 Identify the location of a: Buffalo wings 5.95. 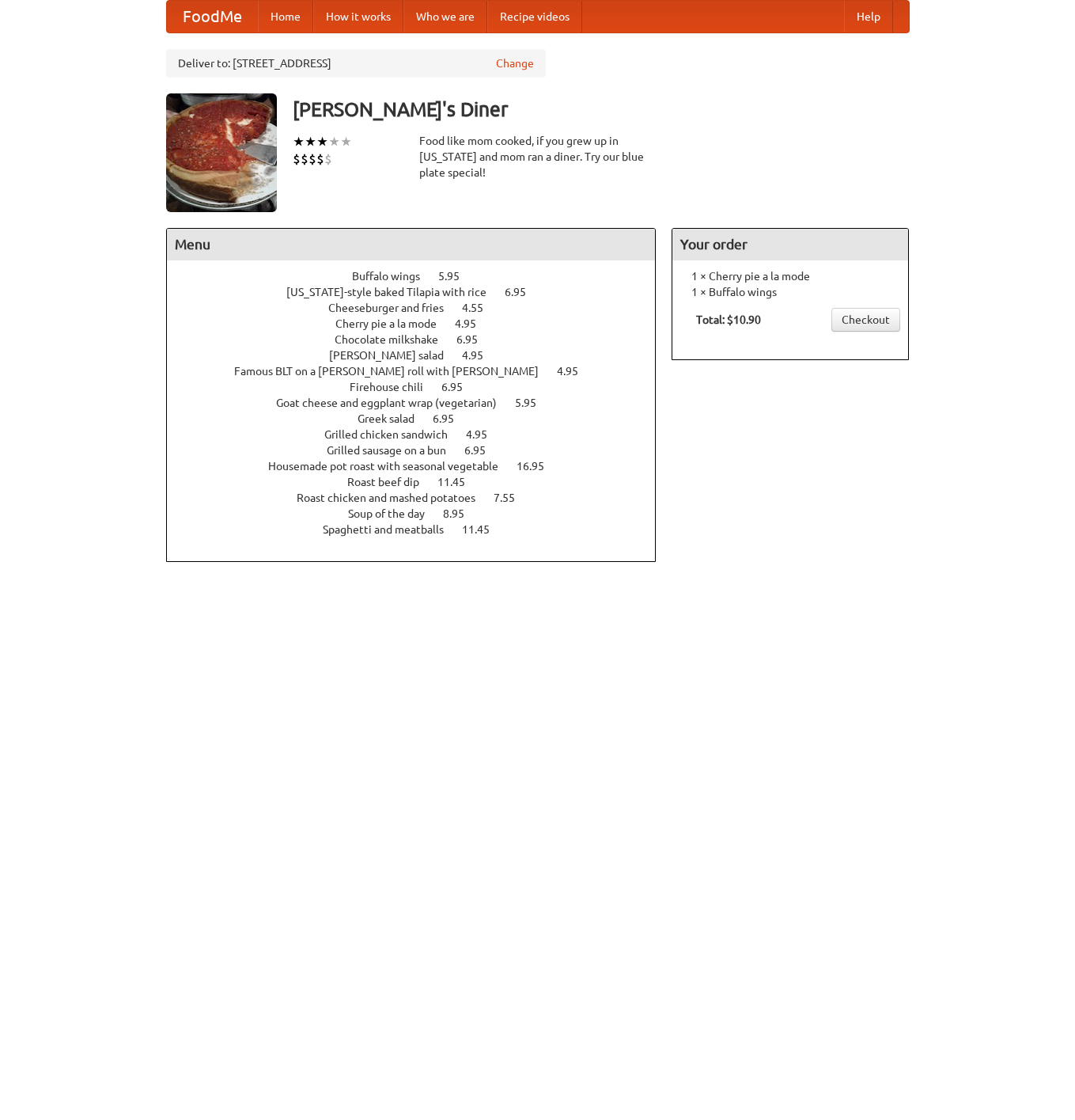
(420, 276).